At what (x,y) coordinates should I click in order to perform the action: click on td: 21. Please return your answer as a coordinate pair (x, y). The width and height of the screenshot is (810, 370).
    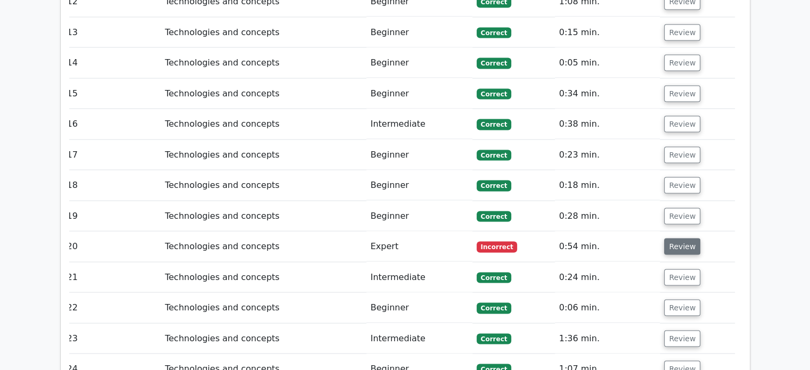
    Looking at the image, I should click on (112, 277).